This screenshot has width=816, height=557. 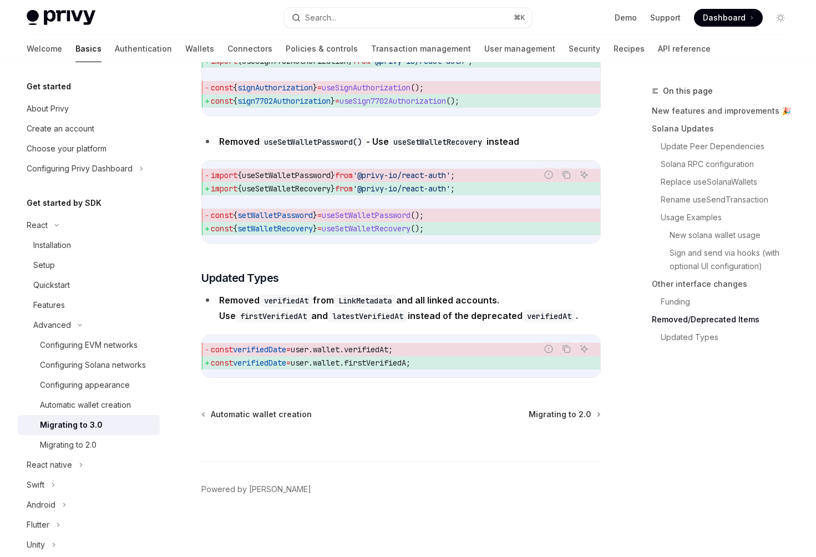 What do you see at coordinates (49, 87) in the screenshot?
I see `h5: Get started` at bounding box center [49, 87].